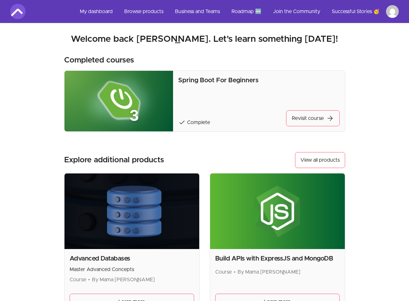  What do you see at coordinates (96, 11) in the screenshot?
I see `a: My dashboard` at bounding box center [96, 11].